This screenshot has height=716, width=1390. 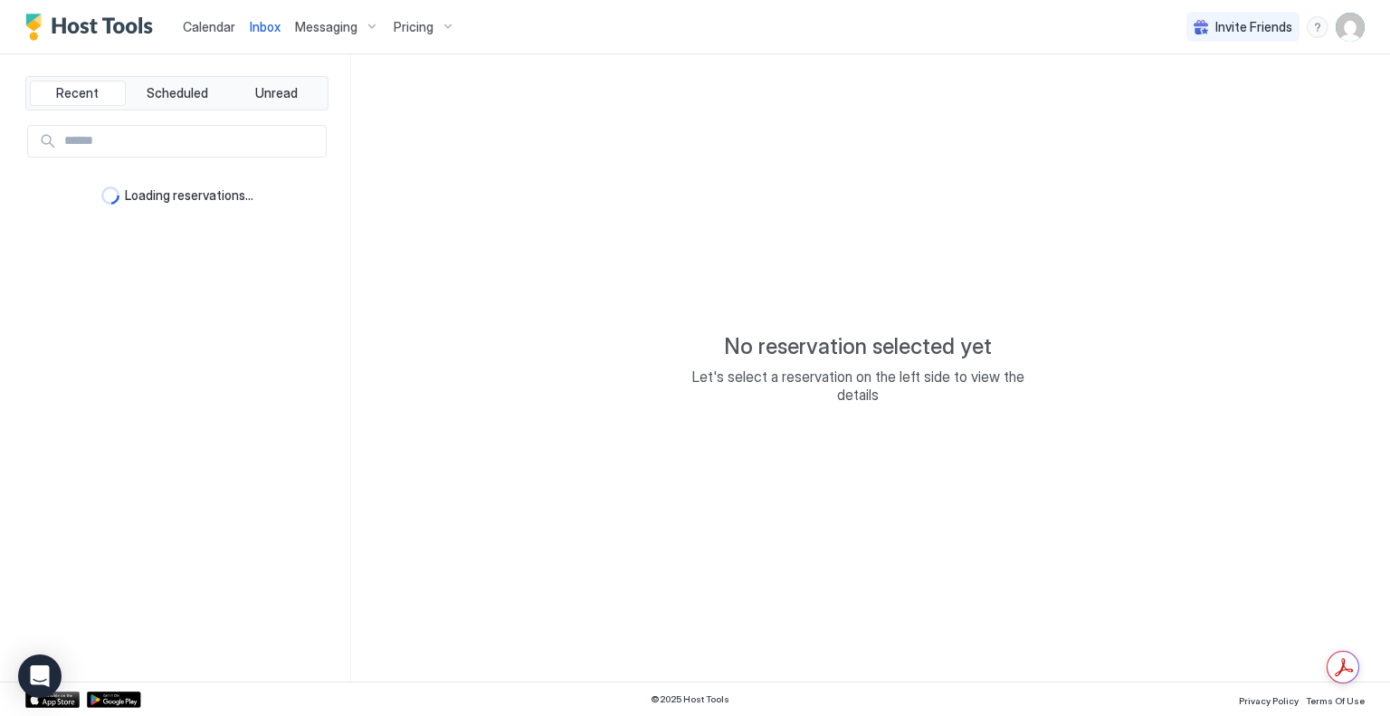 I want to click on a: Host Tools Logo, so click(x=93, y=27).